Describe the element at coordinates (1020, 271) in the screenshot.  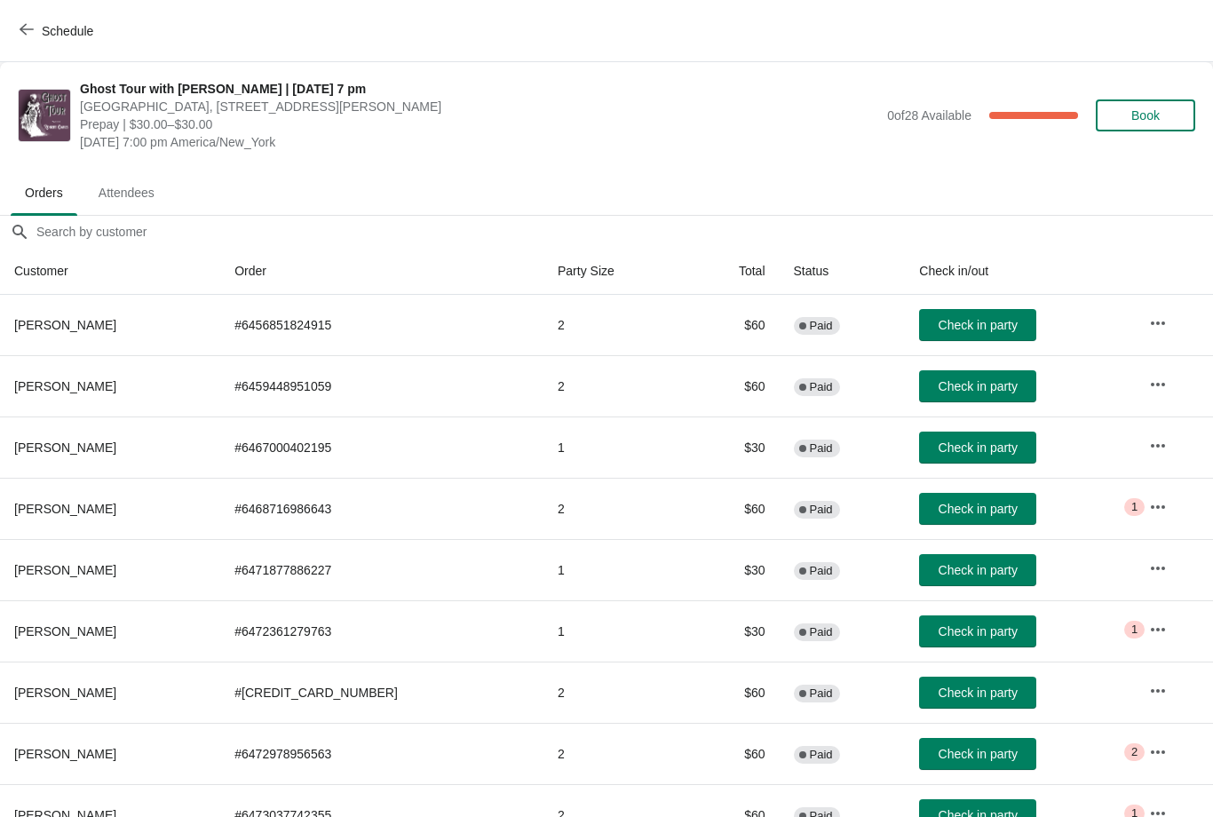
I see `th: Check in/out` at that location.